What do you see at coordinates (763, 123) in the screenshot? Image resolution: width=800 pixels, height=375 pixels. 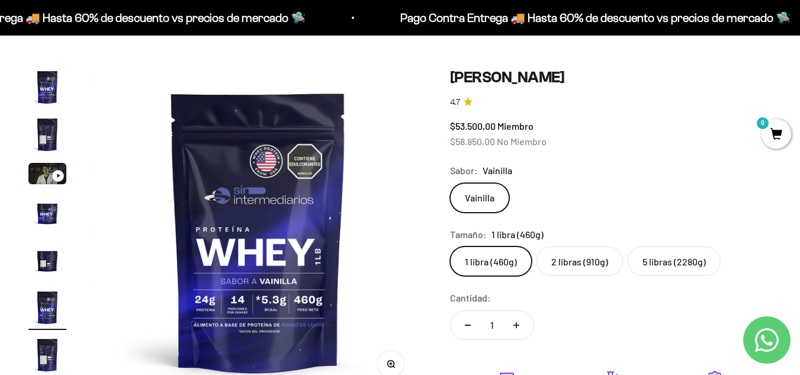 I see `mark: 0` at bounding box center [763, 123].